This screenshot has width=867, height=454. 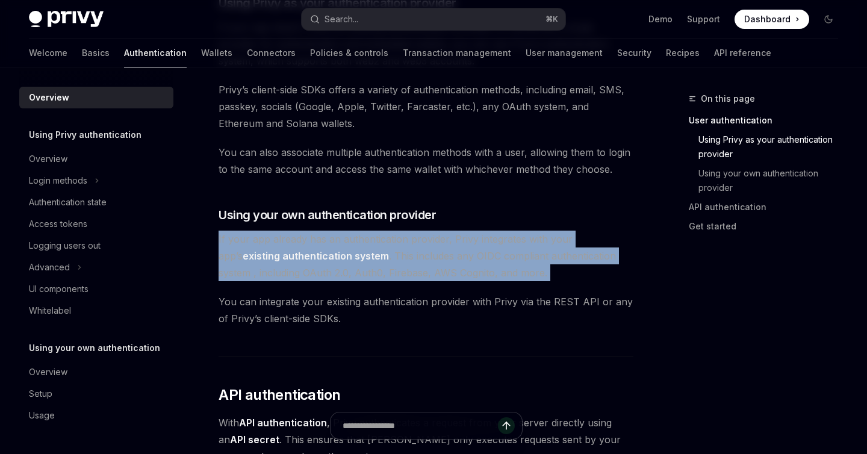 What do you see at coordinates (58, 181) in the screenshot?
I see `div: Login methods` at bounding box center [58, 181].